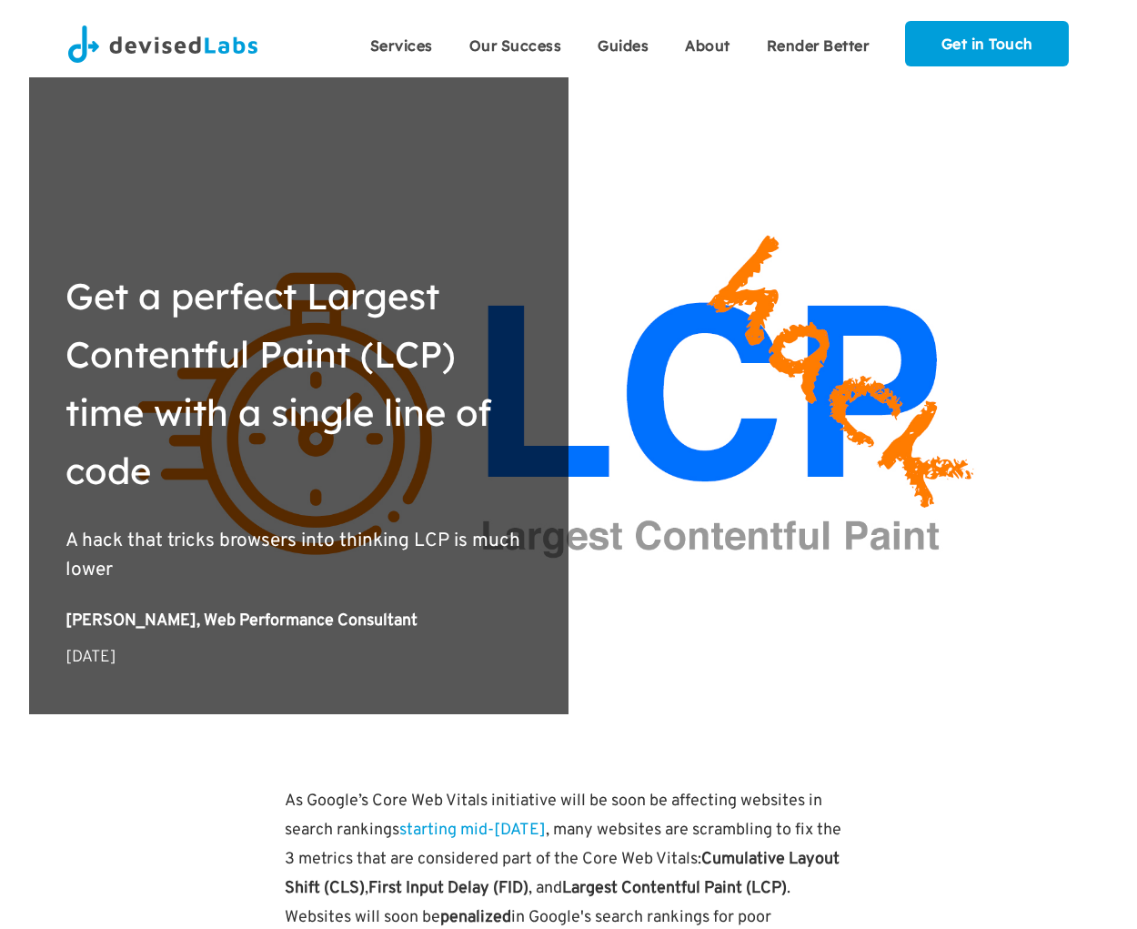  Describe the element at coordinates (516, 44) in the screenshot. I see `a: Our Success` at that location.